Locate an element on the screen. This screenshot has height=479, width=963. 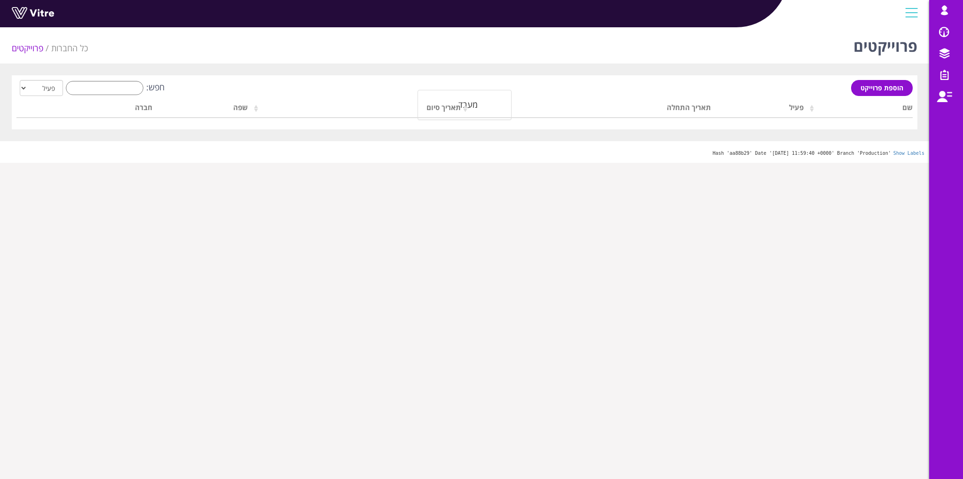
a: Show Labels is located at coordinates (909, 153).